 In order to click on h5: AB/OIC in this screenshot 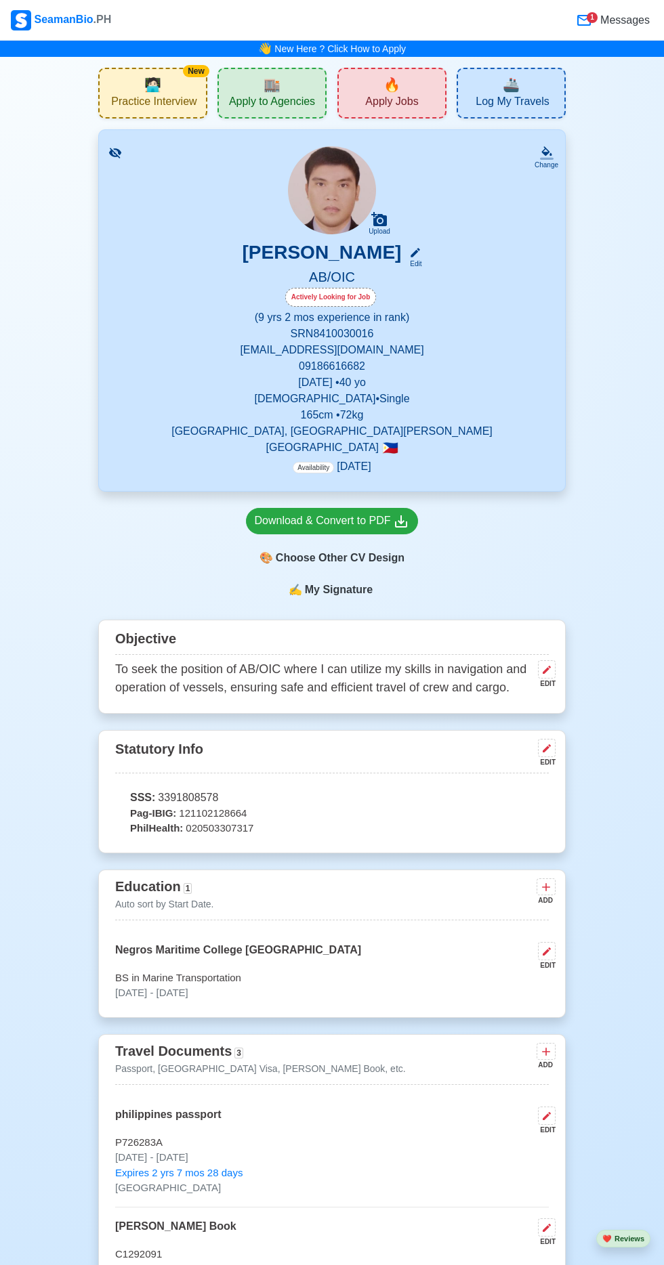, I will do `click(332, 278)`.